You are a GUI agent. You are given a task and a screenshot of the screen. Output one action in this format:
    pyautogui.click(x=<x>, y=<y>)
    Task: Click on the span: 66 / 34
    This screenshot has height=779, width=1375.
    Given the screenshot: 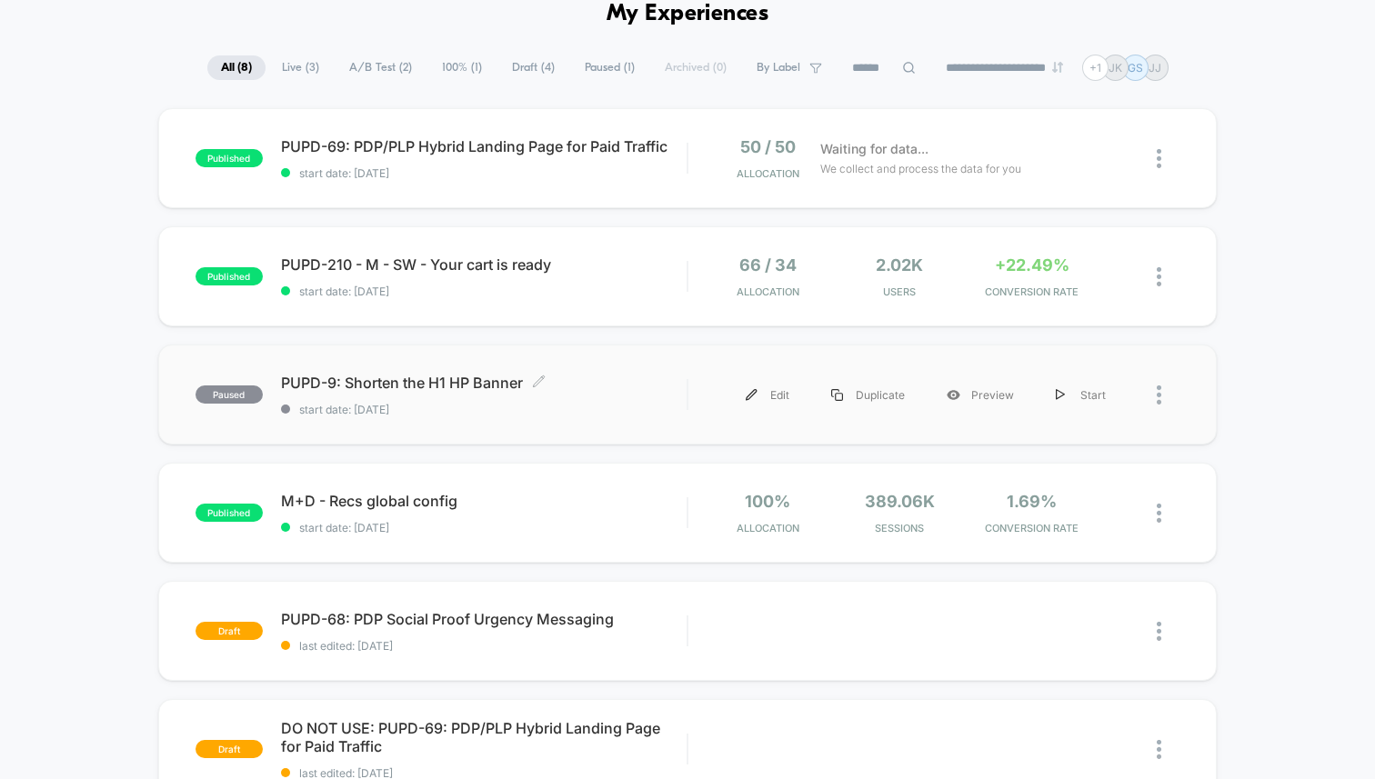 What is the action you would take?
    pyautogui.click(x=767, y=265)
    